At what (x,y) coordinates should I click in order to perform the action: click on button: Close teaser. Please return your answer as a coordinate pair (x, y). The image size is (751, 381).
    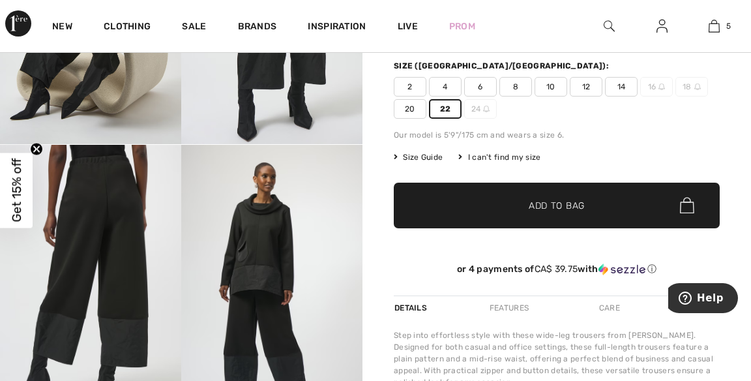
    Looking at the image, I should click on (37, 149).